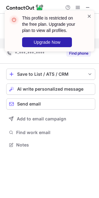  Describe the element at coordinates (51, 74) in the screenshot. I see `div: Save to List / ATS / CRM` at that location.